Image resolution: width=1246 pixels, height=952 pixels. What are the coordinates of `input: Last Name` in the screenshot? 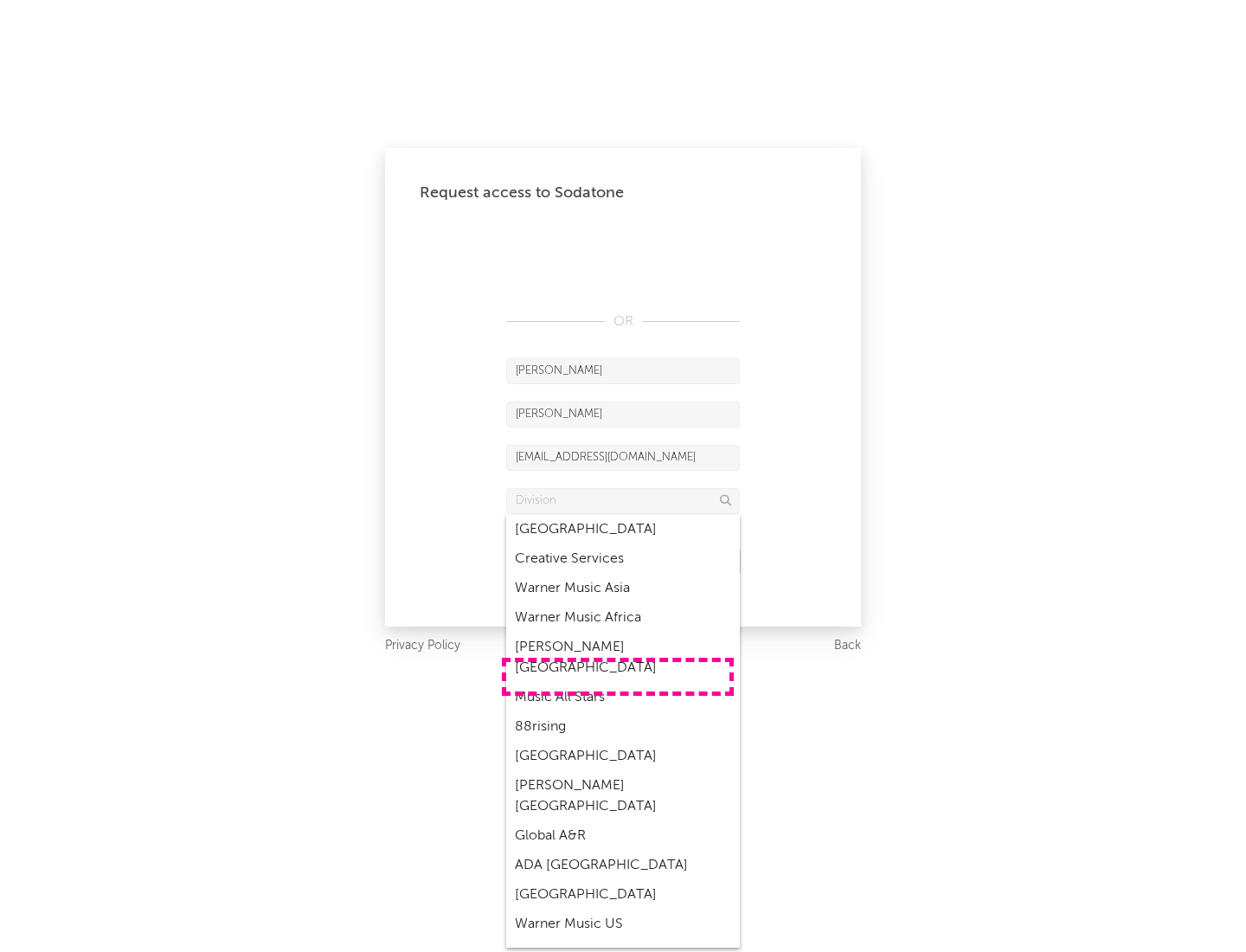 It's located at (623, 415).